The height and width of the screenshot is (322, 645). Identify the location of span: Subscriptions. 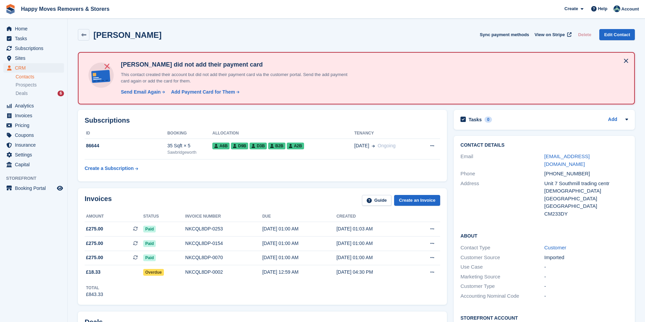
(35, 48).